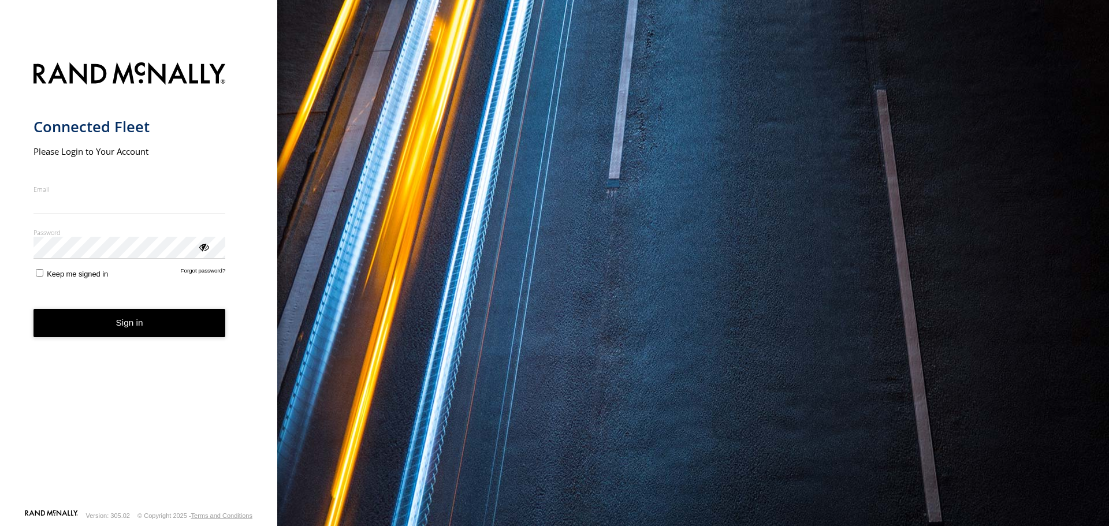  Describe the element at coordinates (129, 151) in the screenshot. I see `h2: Please Login to Your Account` at that location.